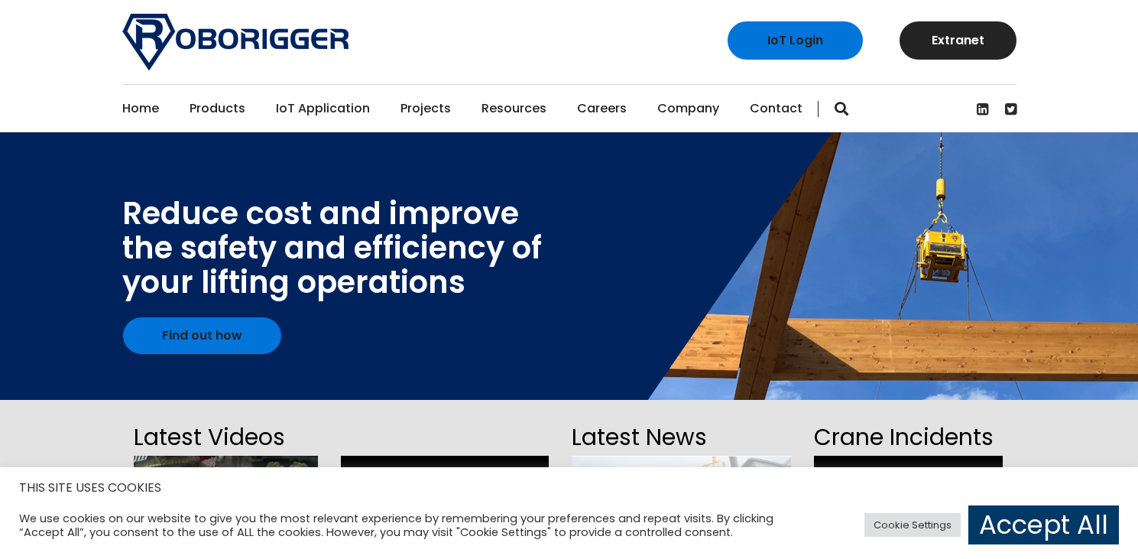 The image size is (1138, 559). I want to click on a: Products, so click(217, 109).